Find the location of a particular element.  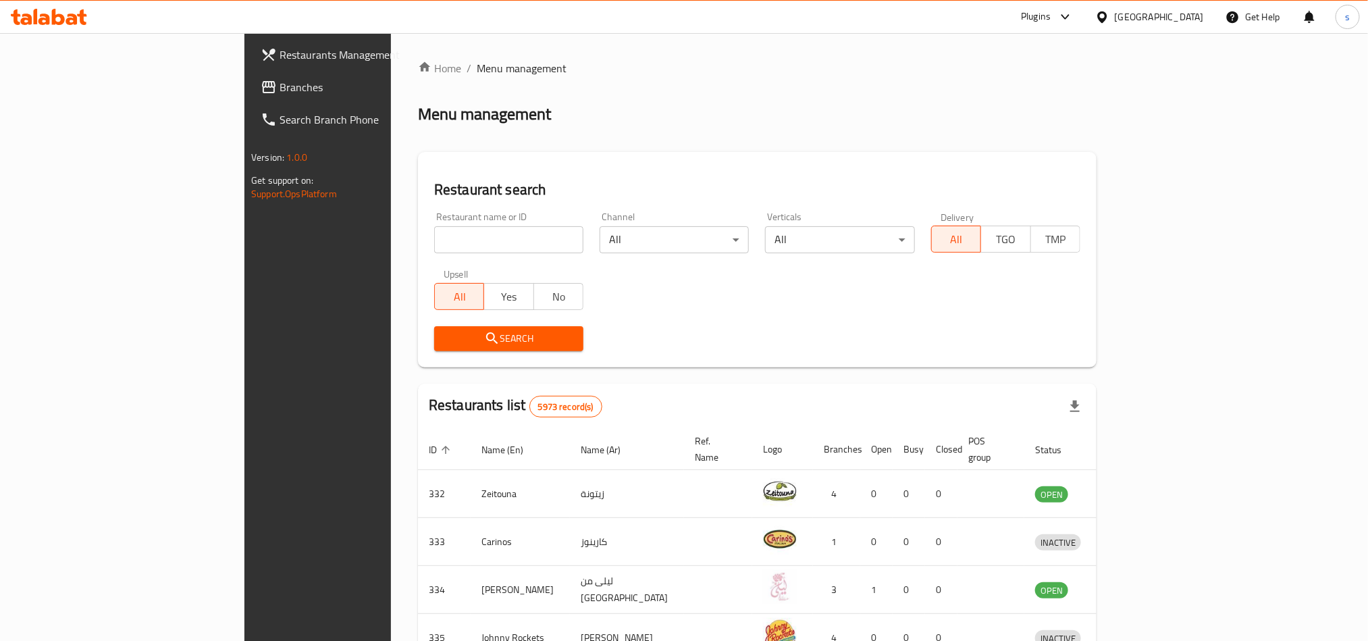

td: Carinos is located at coordinates (520, 541).